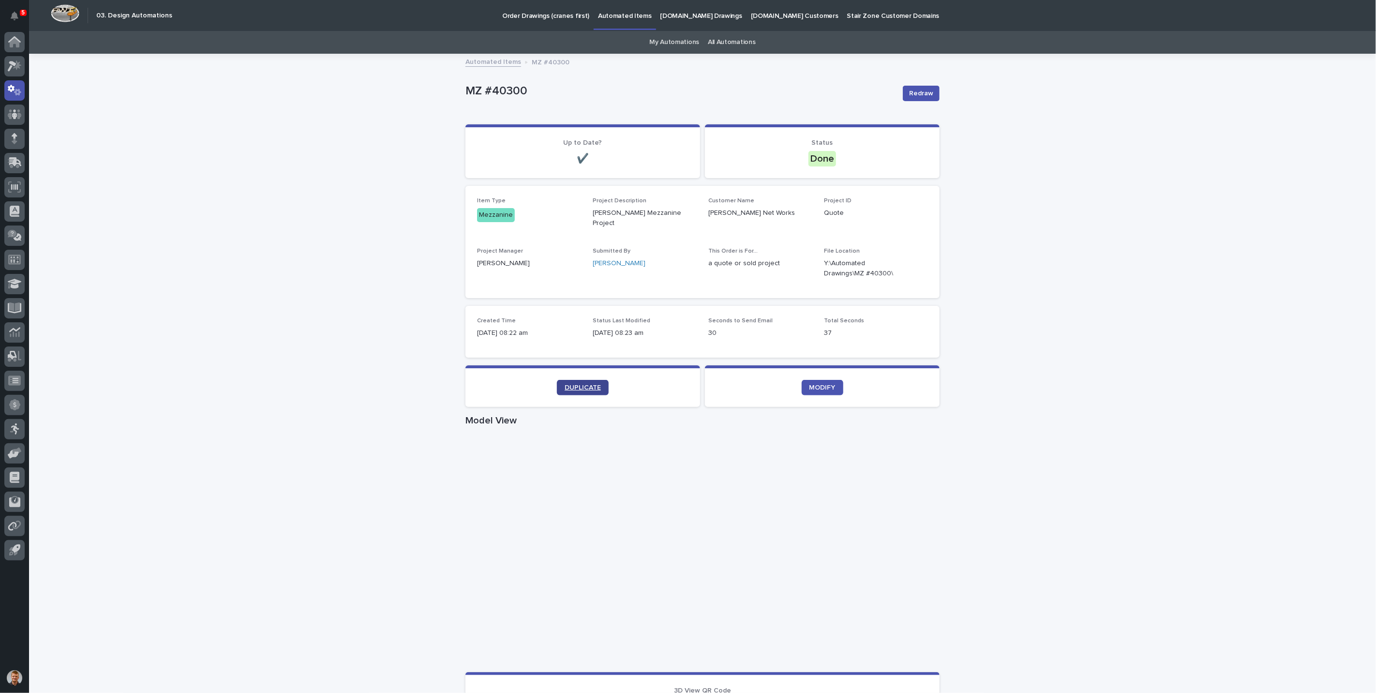 The width and height of the screenshot is (1376, 693). I want to click on p: 37, so click(876, 333).